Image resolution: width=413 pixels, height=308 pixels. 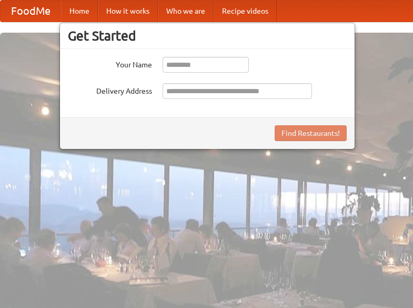 I want to click on label: Your Name, so click(x=110, y=63).